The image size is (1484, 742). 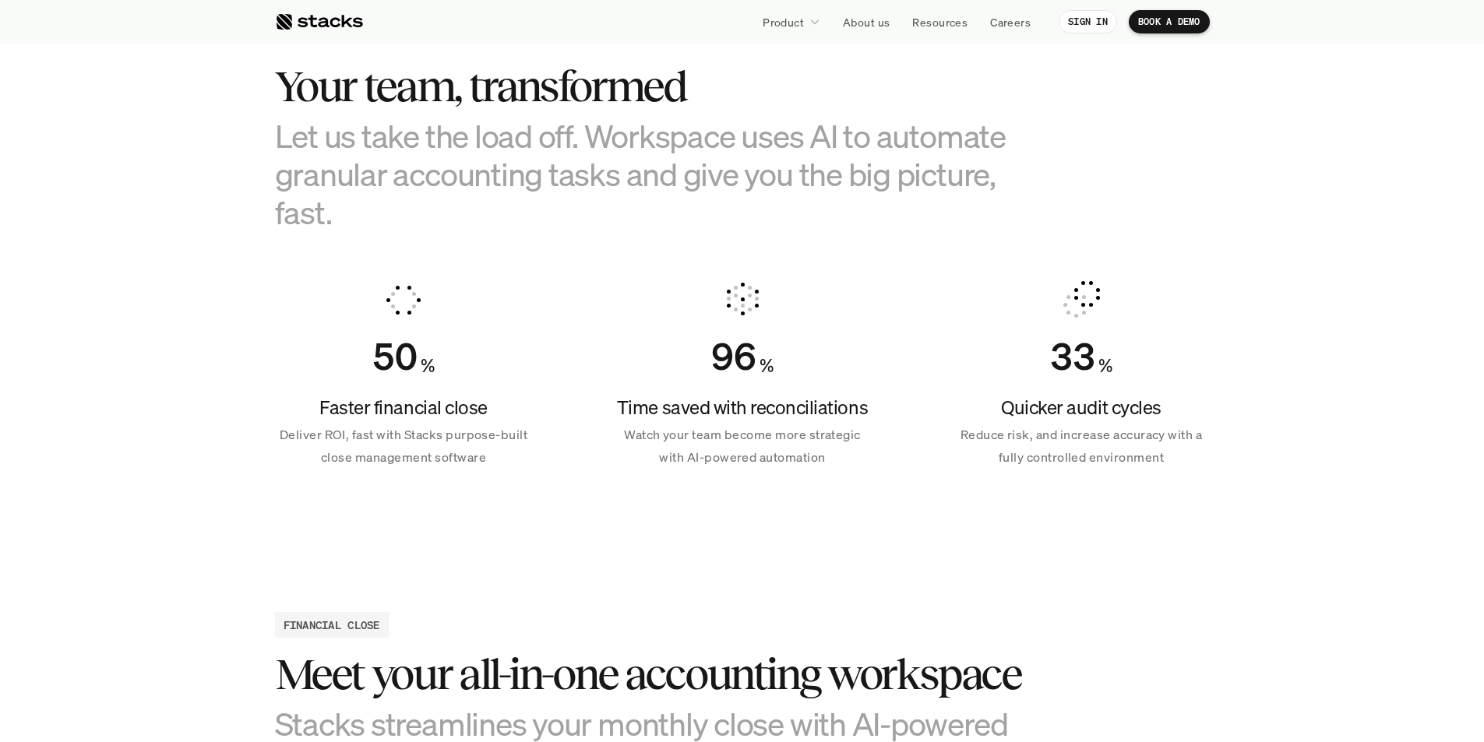 I want to click on a: Privacy Policy, so click(x=218, y=366).